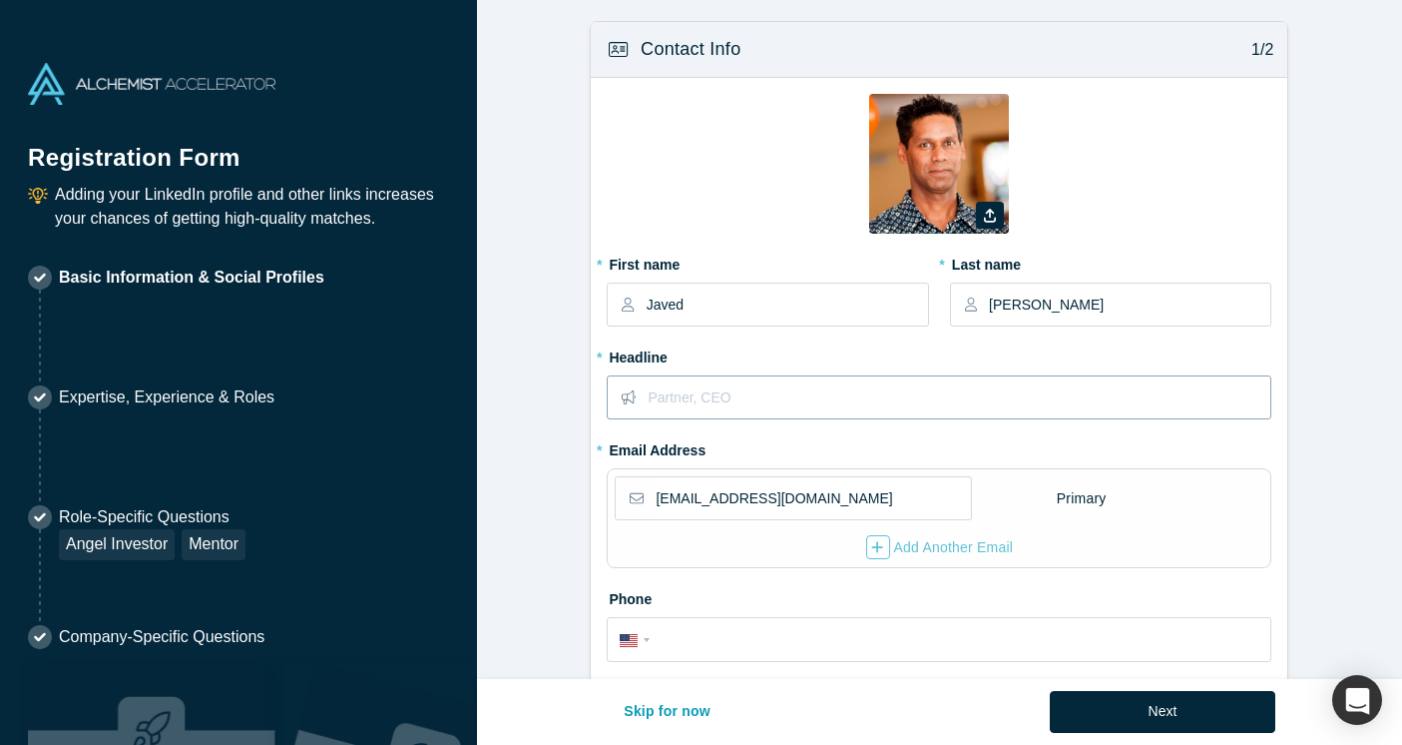 This screenshot has width=1402, height=745. Describe the element at coordinates (192, 277) in the screenshot. I see `p: Basic Information & Social Profiles` at that location.